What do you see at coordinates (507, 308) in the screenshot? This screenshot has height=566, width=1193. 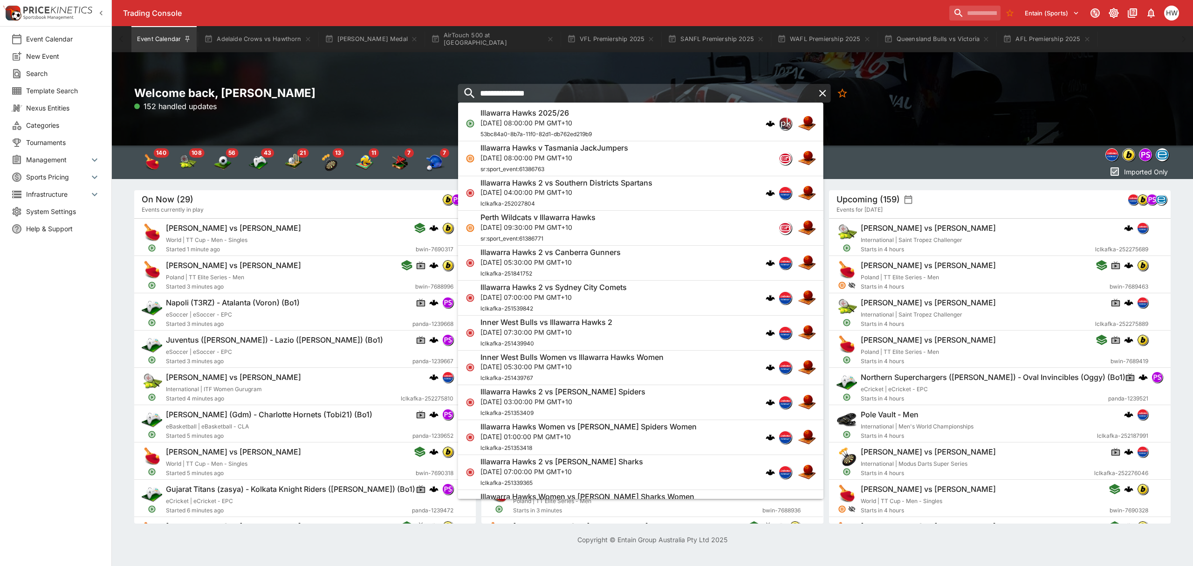 I see `span: lclkafka-251539842` at bounding box center [507, 308].